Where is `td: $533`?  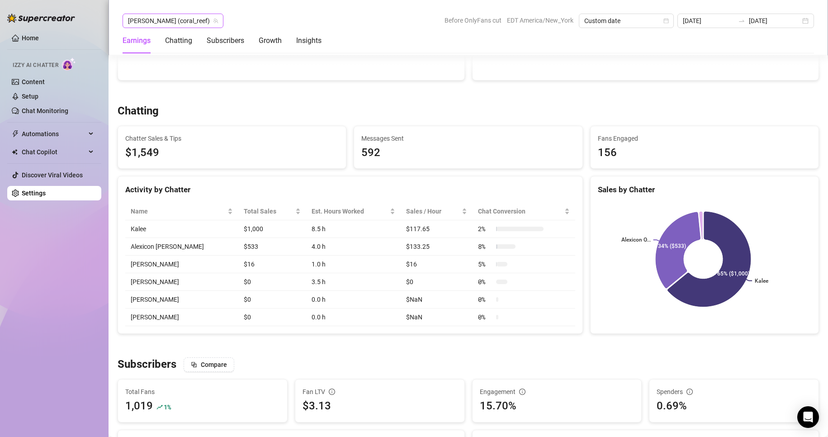 td: $533 is located at coordinates (272, 246).